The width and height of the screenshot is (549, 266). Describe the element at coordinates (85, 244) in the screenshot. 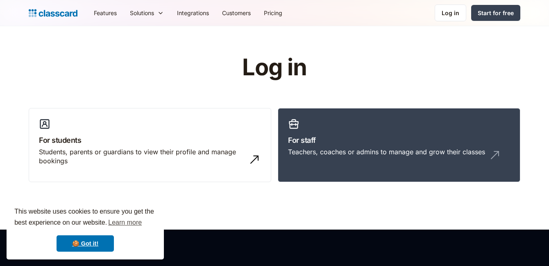

I see `a: dismiss cookie message` at that location.